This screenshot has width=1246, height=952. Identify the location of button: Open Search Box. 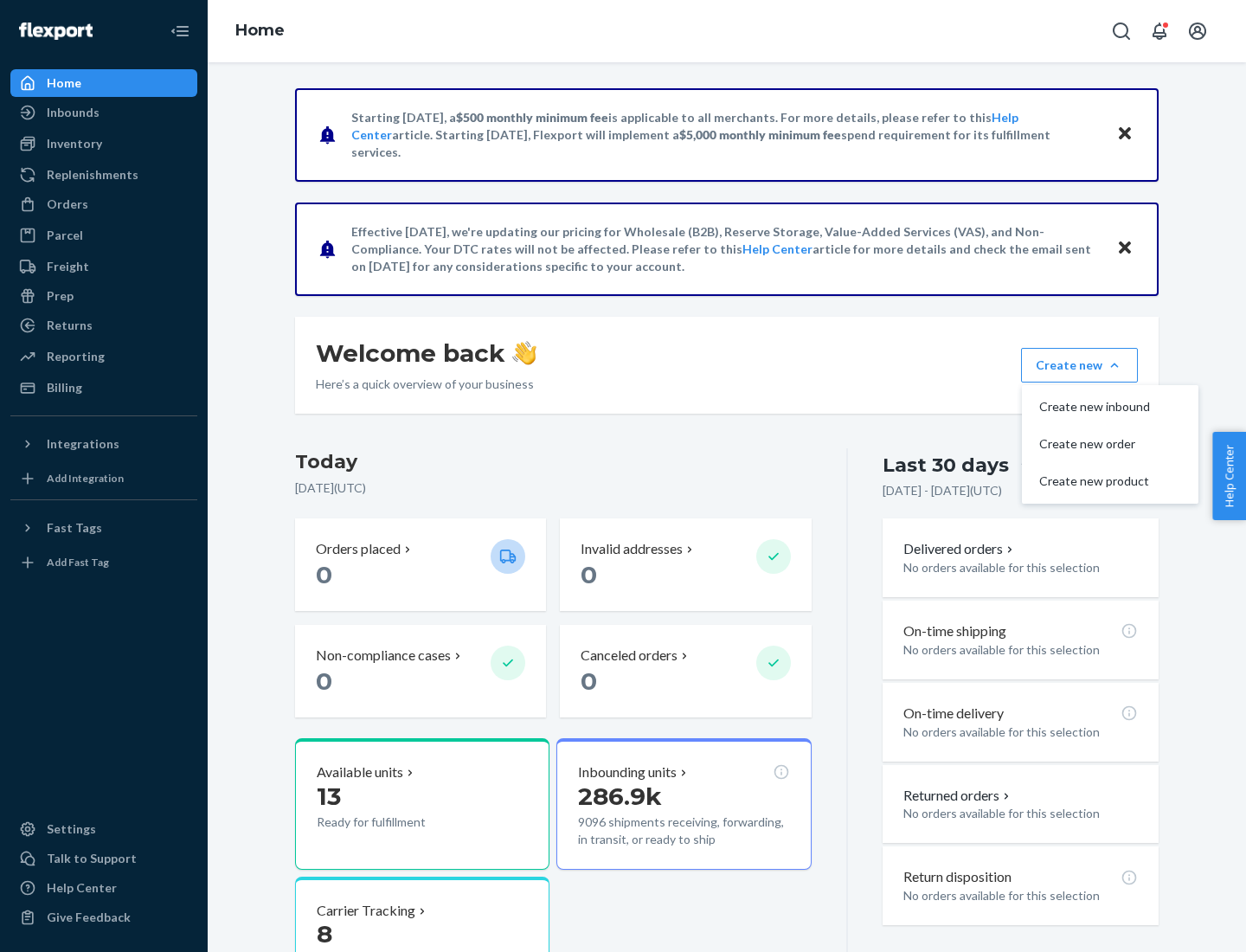
(1121, 31).